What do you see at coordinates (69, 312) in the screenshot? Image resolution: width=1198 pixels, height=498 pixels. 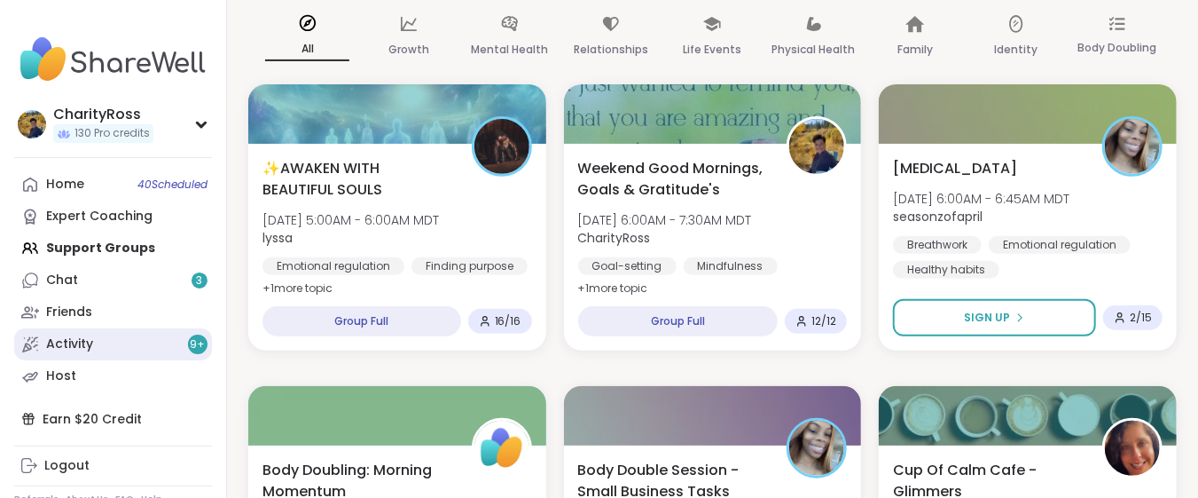 I see `div: Friends` at bounding box center [69, 312].